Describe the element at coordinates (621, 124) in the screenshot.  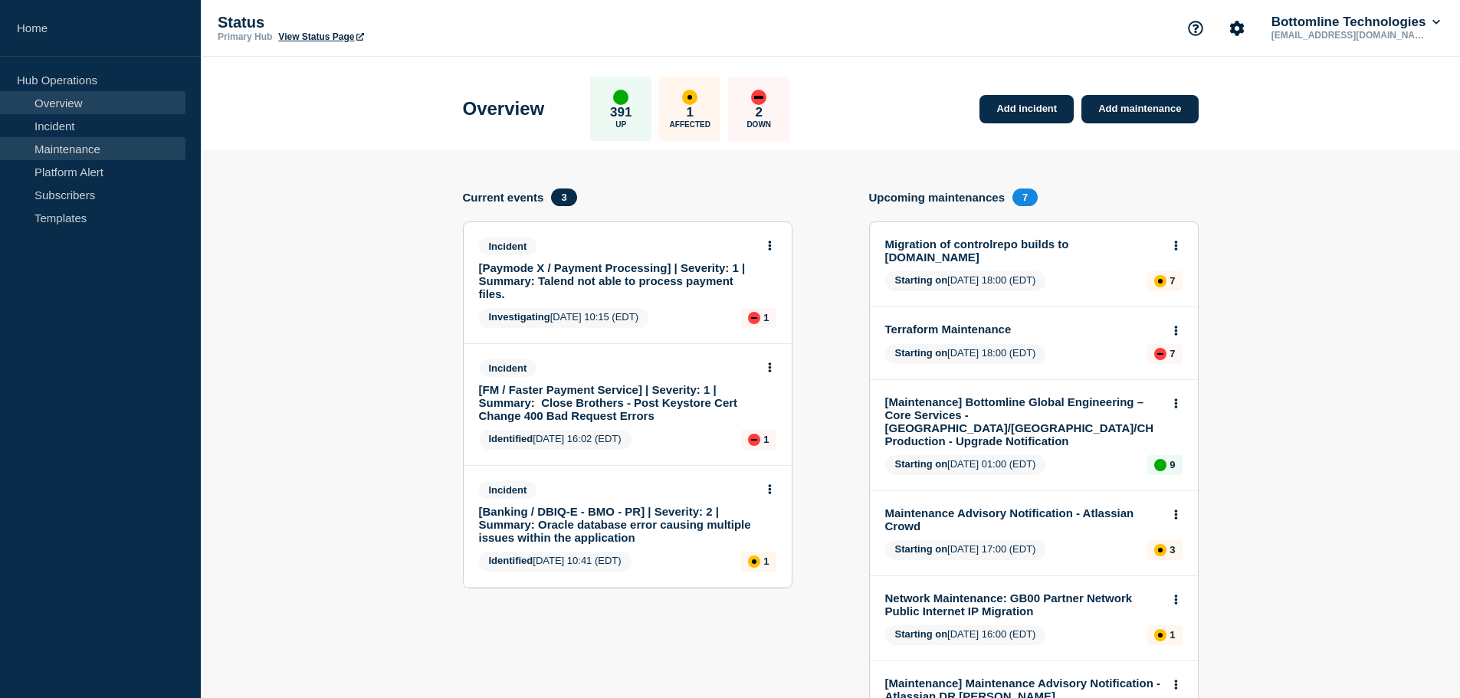
I see `p: Up` at that location.